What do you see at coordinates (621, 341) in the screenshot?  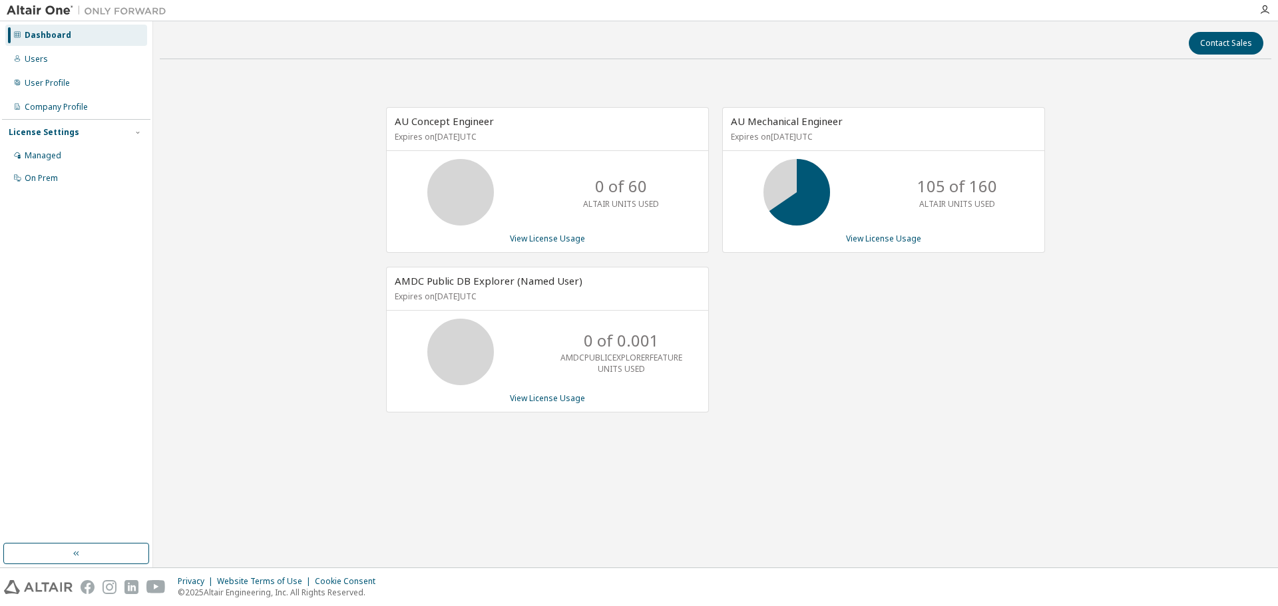 I see `p: 0 of 0.001` at bounding box center [621, 341].